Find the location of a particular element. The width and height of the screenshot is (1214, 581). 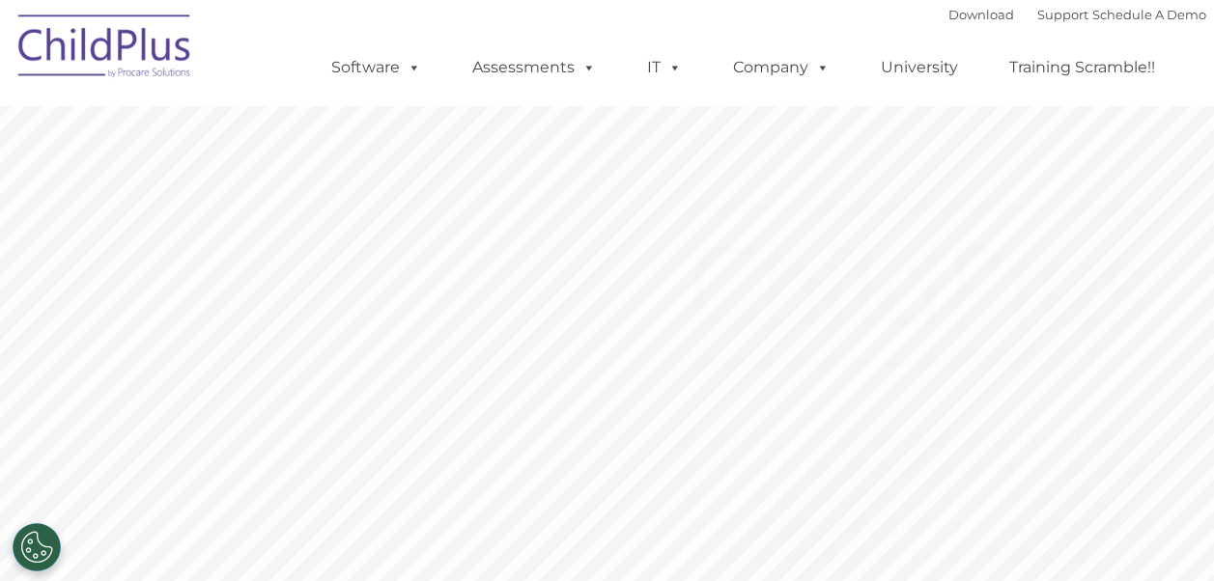

a: Software is located at coordinates (376, 68).